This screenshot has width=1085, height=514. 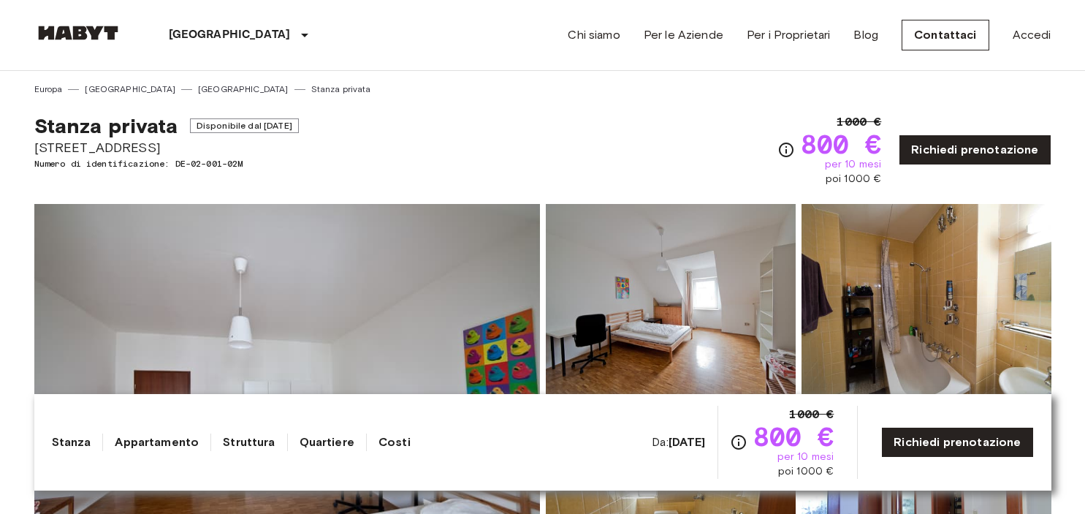 I want to click on a: Stanza privata, so click(x=341, y=89).